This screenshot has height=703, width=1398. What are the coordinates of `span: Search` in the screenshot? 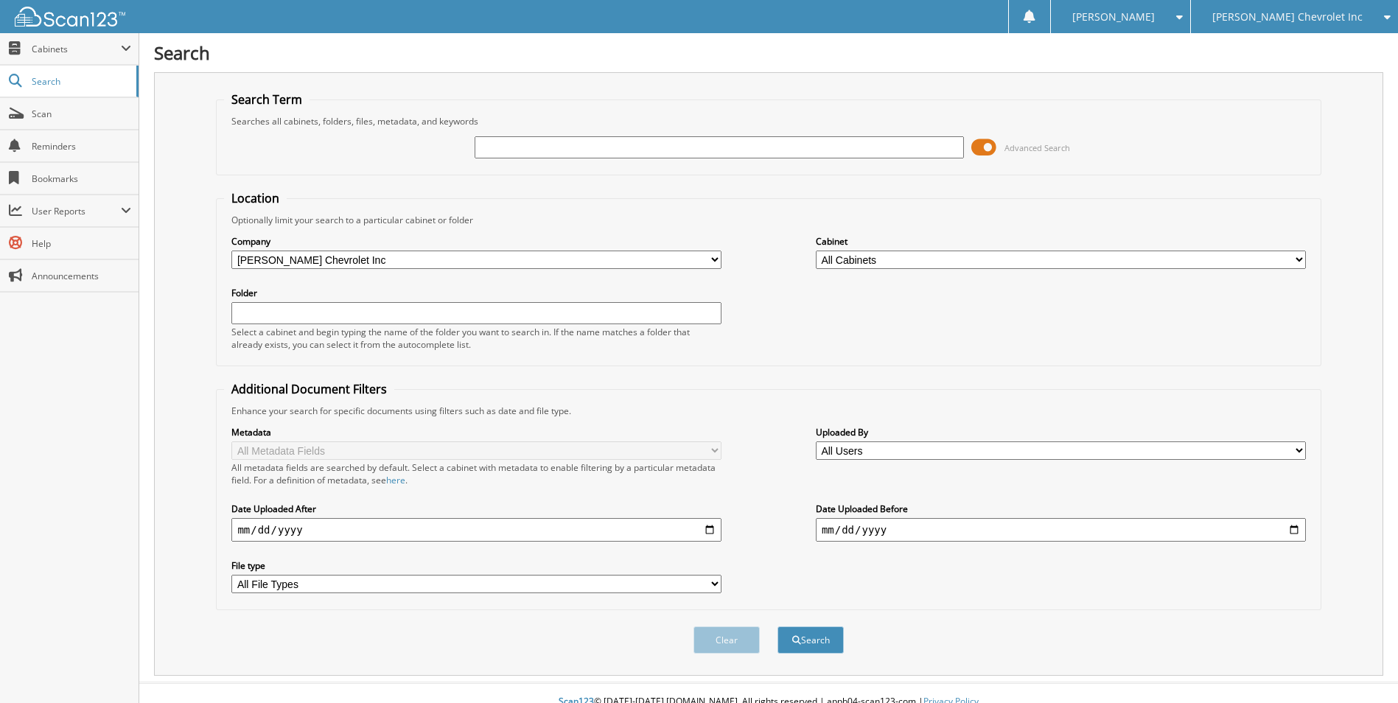 It's located at (80, 81).